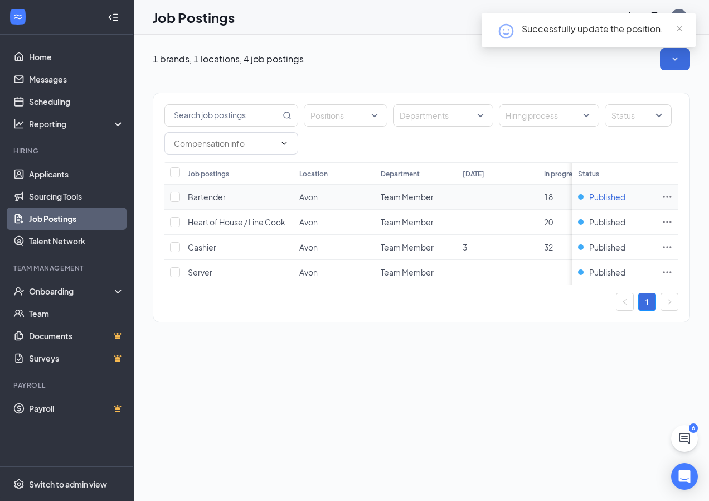 The height and width of the screenshot is (501, 709). Describe the element at coordinates (400, 173) in the screenshot. I see `div: Department` at that location.